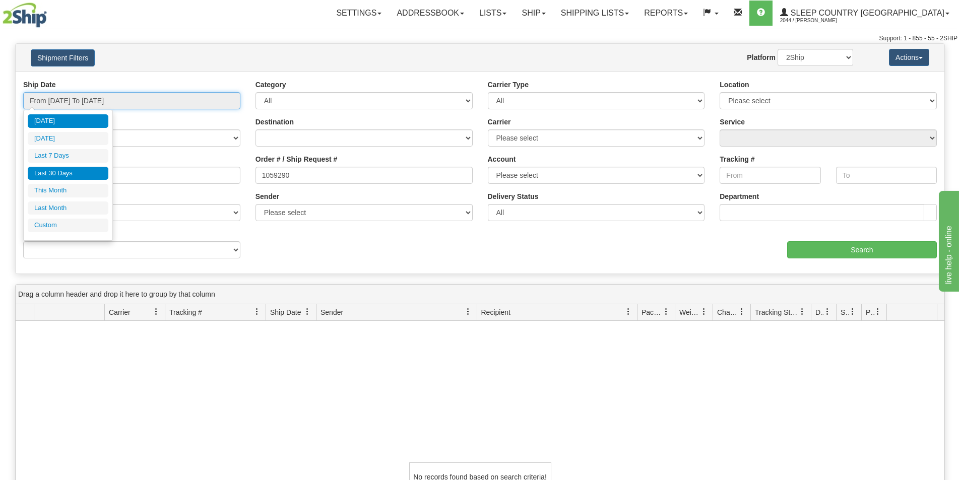 Image resolution: width=960 pixels, height=480 pixels. Describe the element at coordinates (68, 208) in the screenshot. I see `li: Last Month` at that location.